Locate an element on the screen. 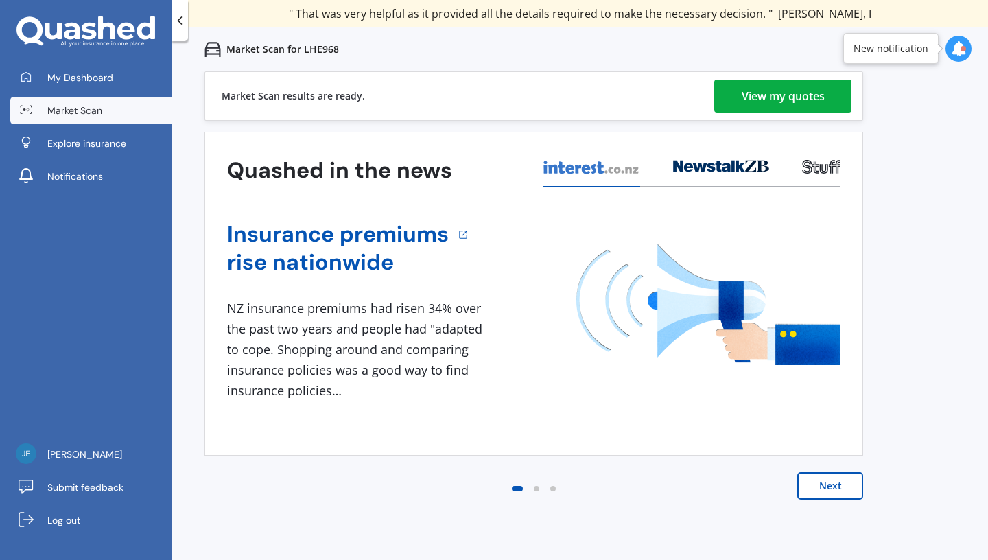 The image size is (988, 560). h4: rise nationwide is located at coordinates (338, 262).